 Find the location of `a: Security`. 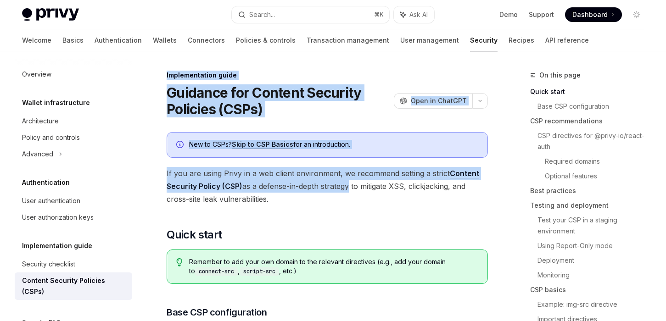

a: Security is located at coordinates (484, 40).